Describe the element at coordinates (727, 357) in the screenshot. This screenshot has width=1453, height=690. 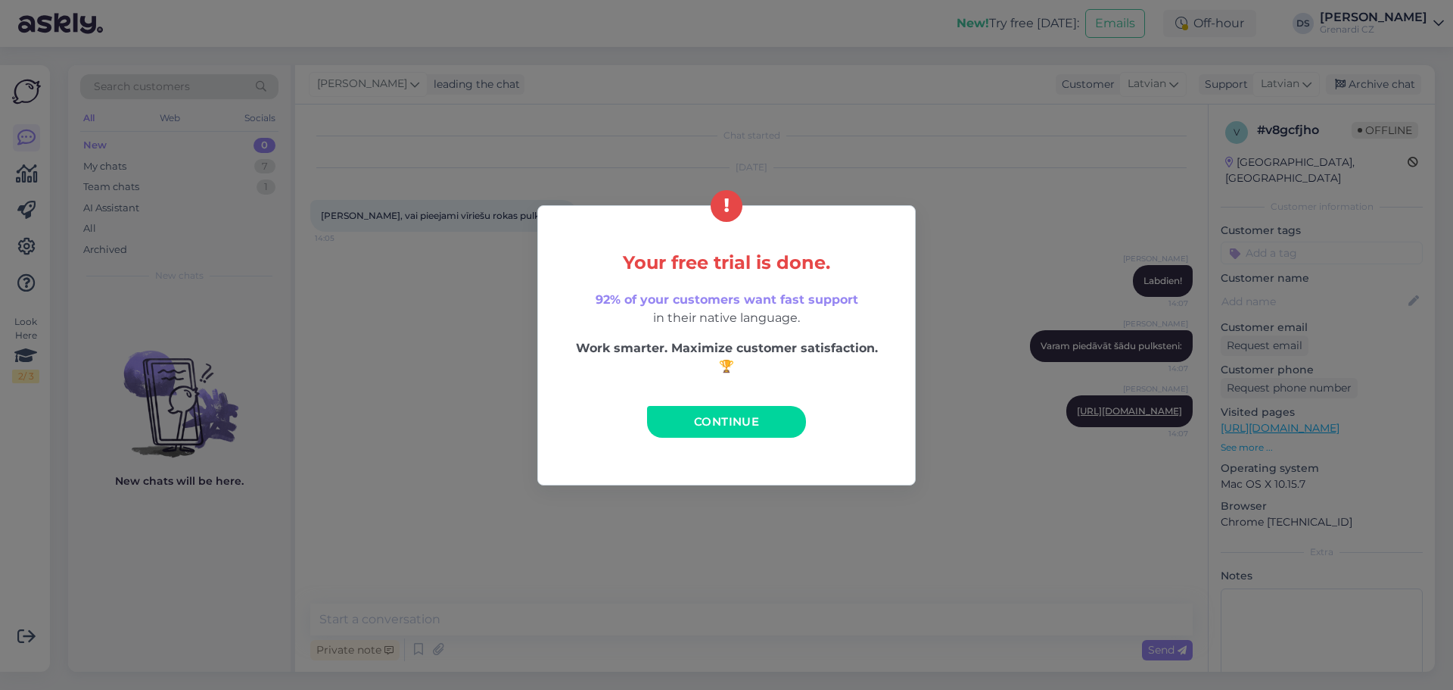
I see `p: Work smarter. Maximize customer satisfaction. 🏆` at that location.